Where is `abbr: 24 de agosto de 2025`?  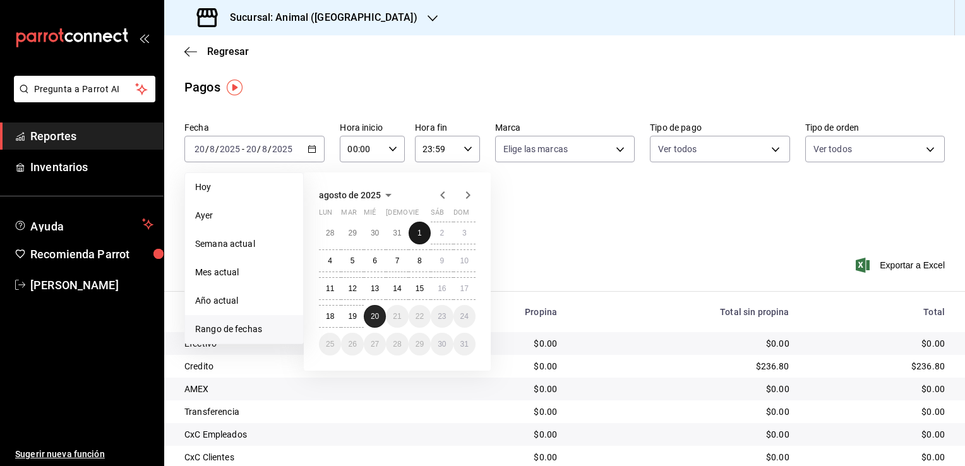
abbr: 24 de agosto de 2025 is located at coordinates (464, 317).